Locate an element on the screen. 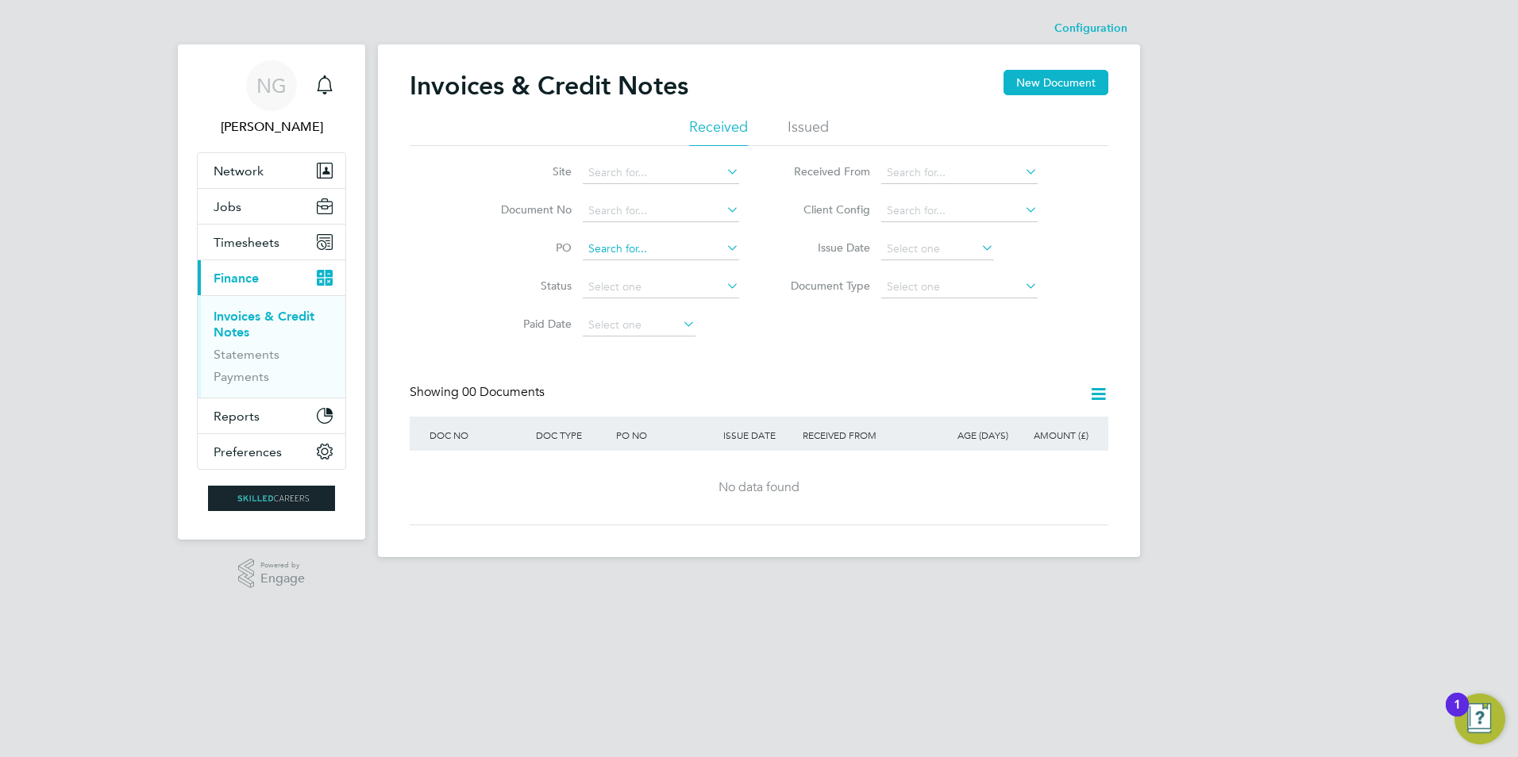 The image size is (1518, 757). a: Powered byEngage is located at coordinates (271, 574).